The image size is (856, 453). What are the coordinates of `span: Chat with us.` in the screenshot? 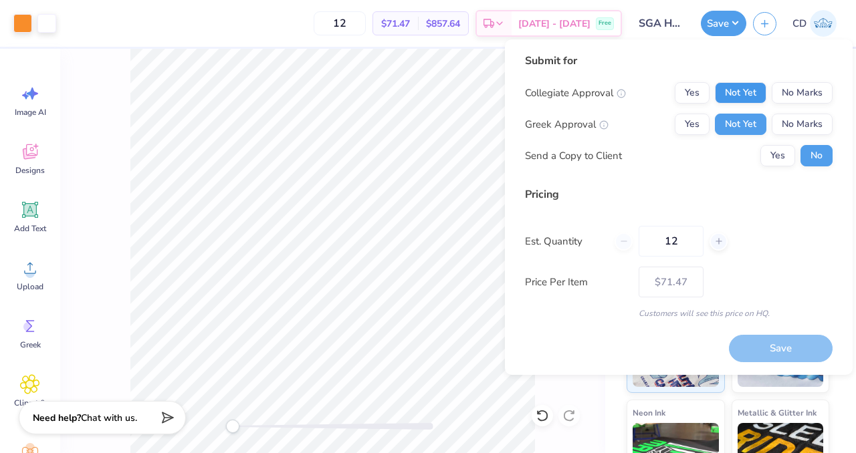 It's located at (109, 418).